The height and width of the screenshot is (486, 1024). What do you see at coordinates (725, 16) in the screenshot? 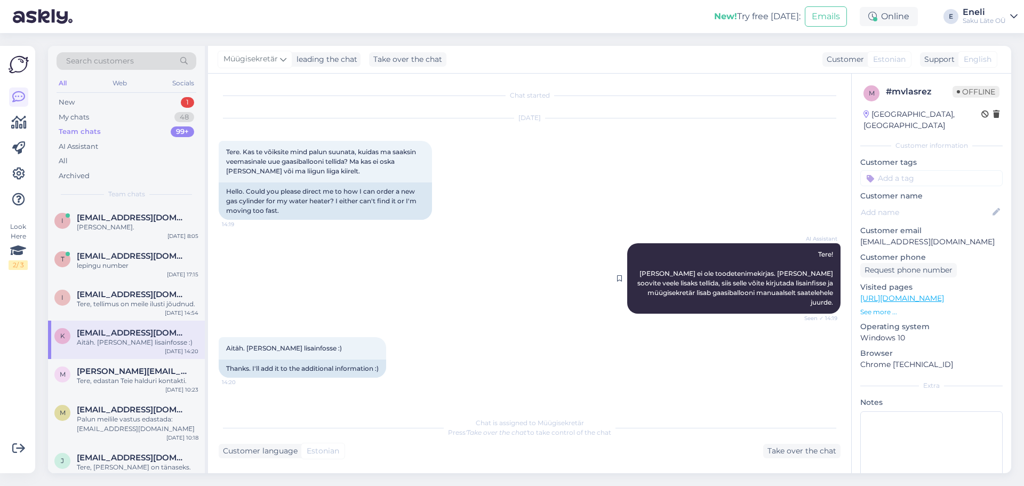
I see `b: New!` at bounding box center [725, 16].